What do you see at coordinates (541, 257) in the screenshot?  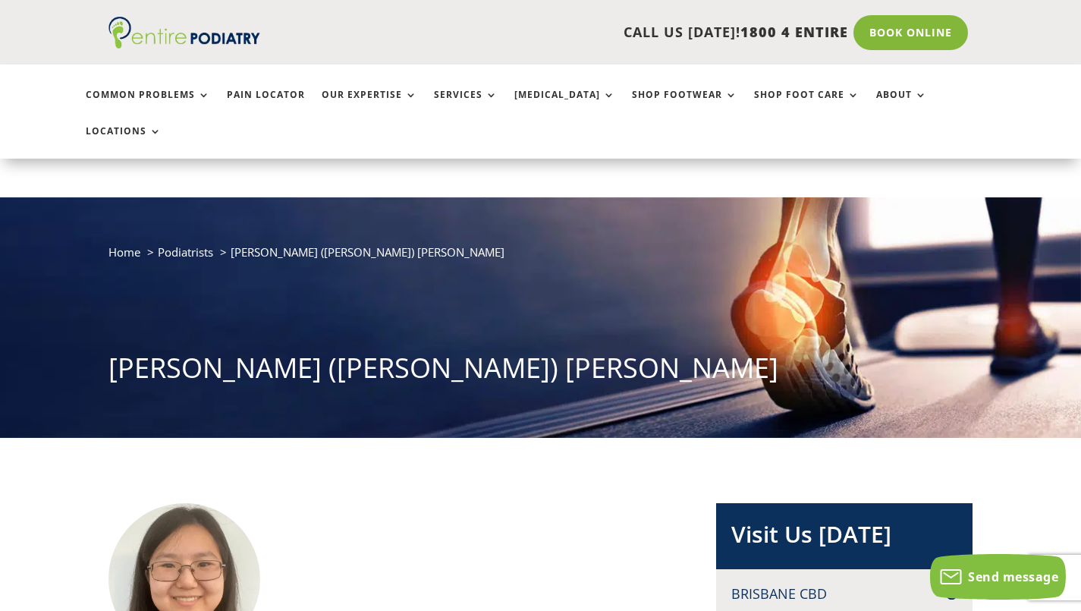 I see `nav: breadcrumb` at bounding box center [541, 257].